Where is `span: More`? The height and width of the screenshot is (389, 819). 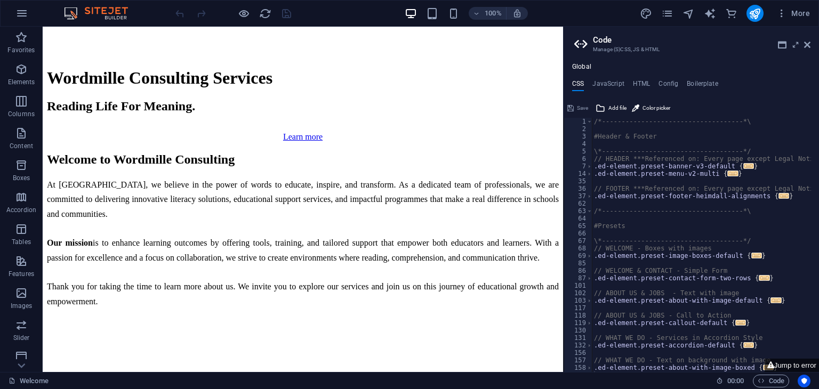 span: More is located at coordinates (793, 13).